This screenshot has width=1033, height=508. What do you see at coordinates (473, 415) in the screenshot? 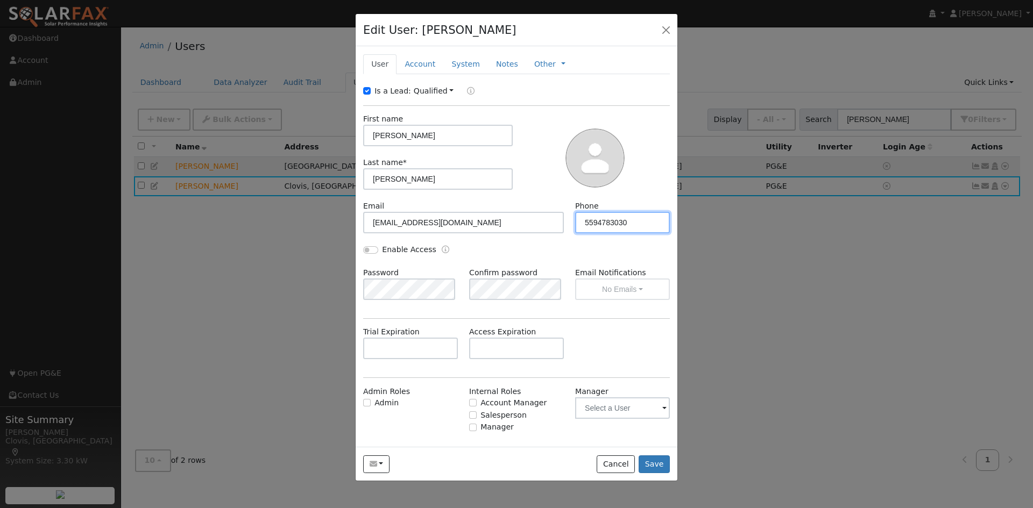
I see `input: Salesperson` at bounding box center [473, 415].